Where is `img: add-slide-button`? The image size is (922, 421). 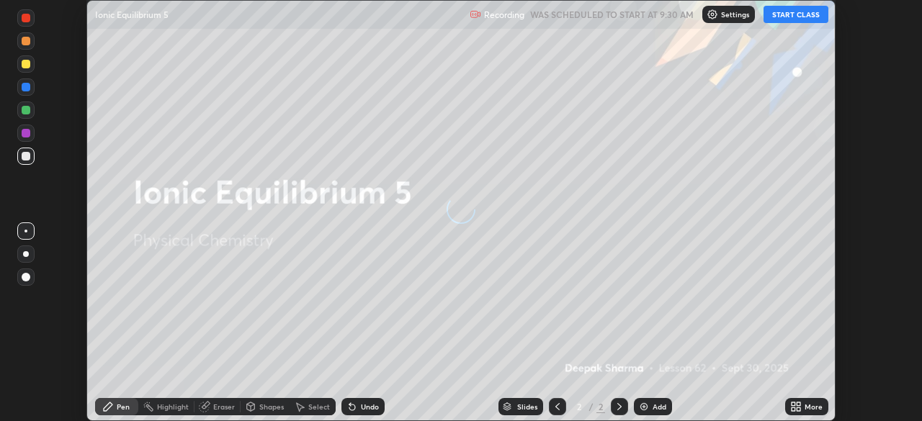
img: add-slide-button is located at coordinates (644, 407).